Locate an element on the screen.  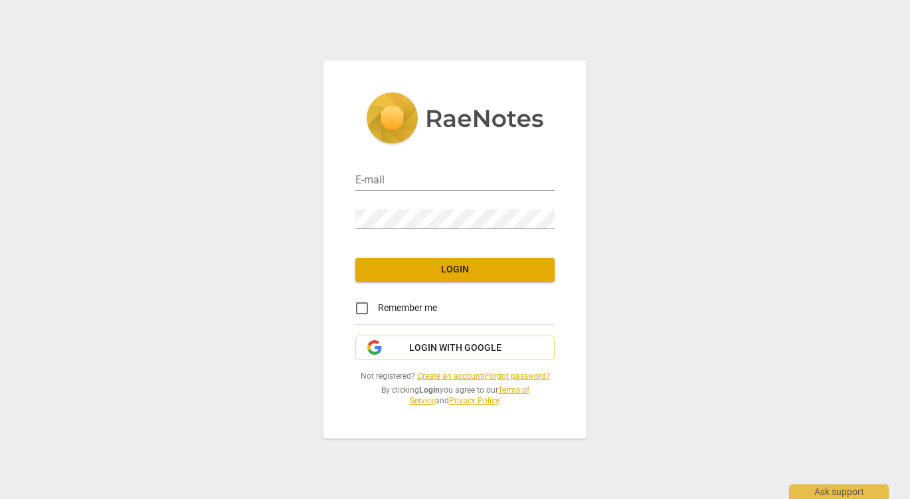
a: Terms of Service is located at coordinates (470, 395).